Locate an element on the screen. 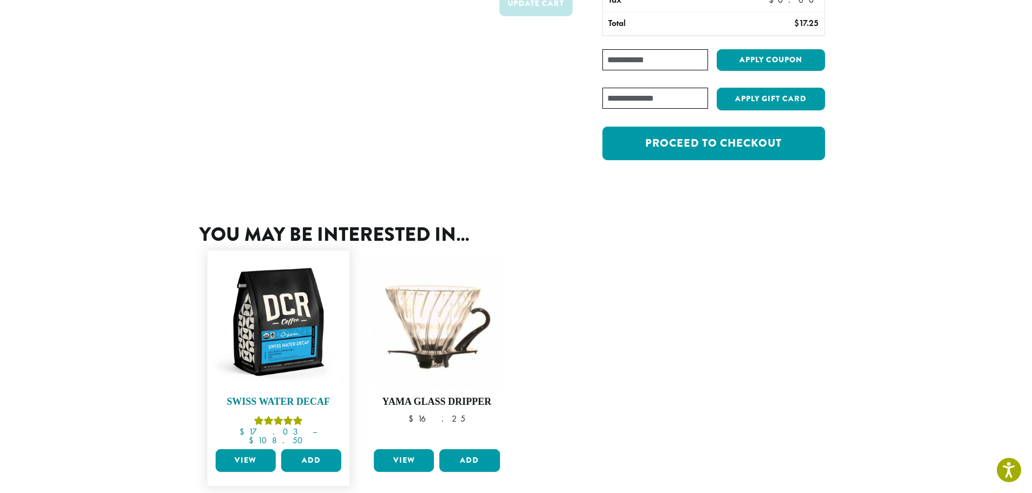  a: Yama Glass Dripper $16.25 is located at coordinates (437, 350).